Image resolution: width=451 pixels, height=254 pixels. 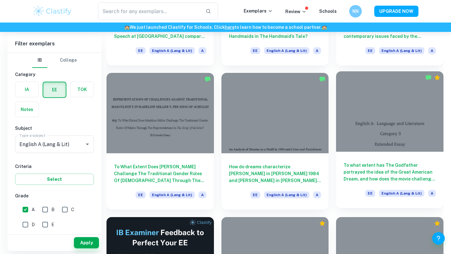 What do you see at coordinates (27, 110) in the screenshot?
I see `button: Notes` at bounding box center [27, 110].